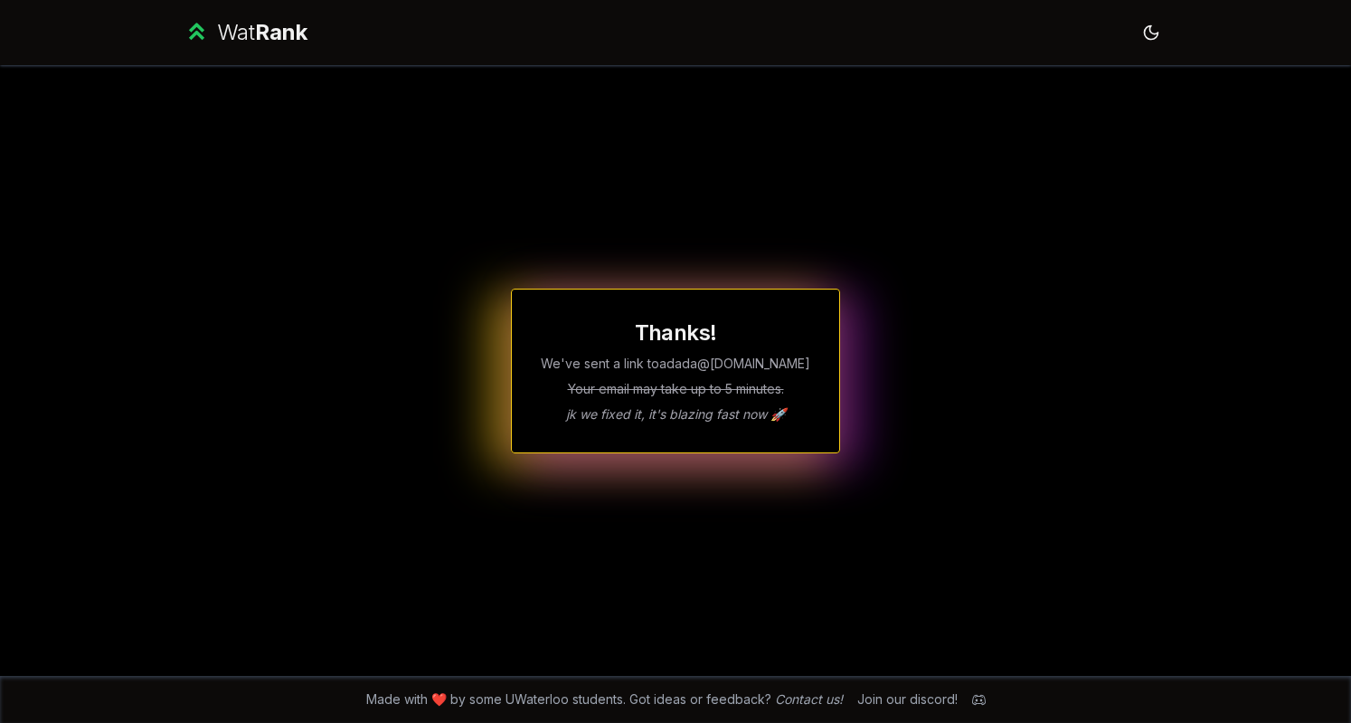  Describe the element at coordinates (676, 389) in the screenshot. I see `p: Your email may take up to 5 minutes.` at that location.